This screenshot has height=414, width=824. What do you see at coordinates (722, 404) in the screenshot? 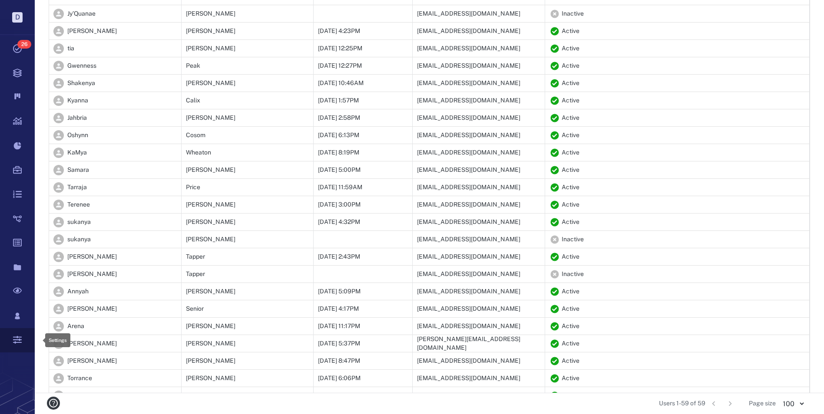
I see `nav: pagination navigation` at bounding box center [722, 404].